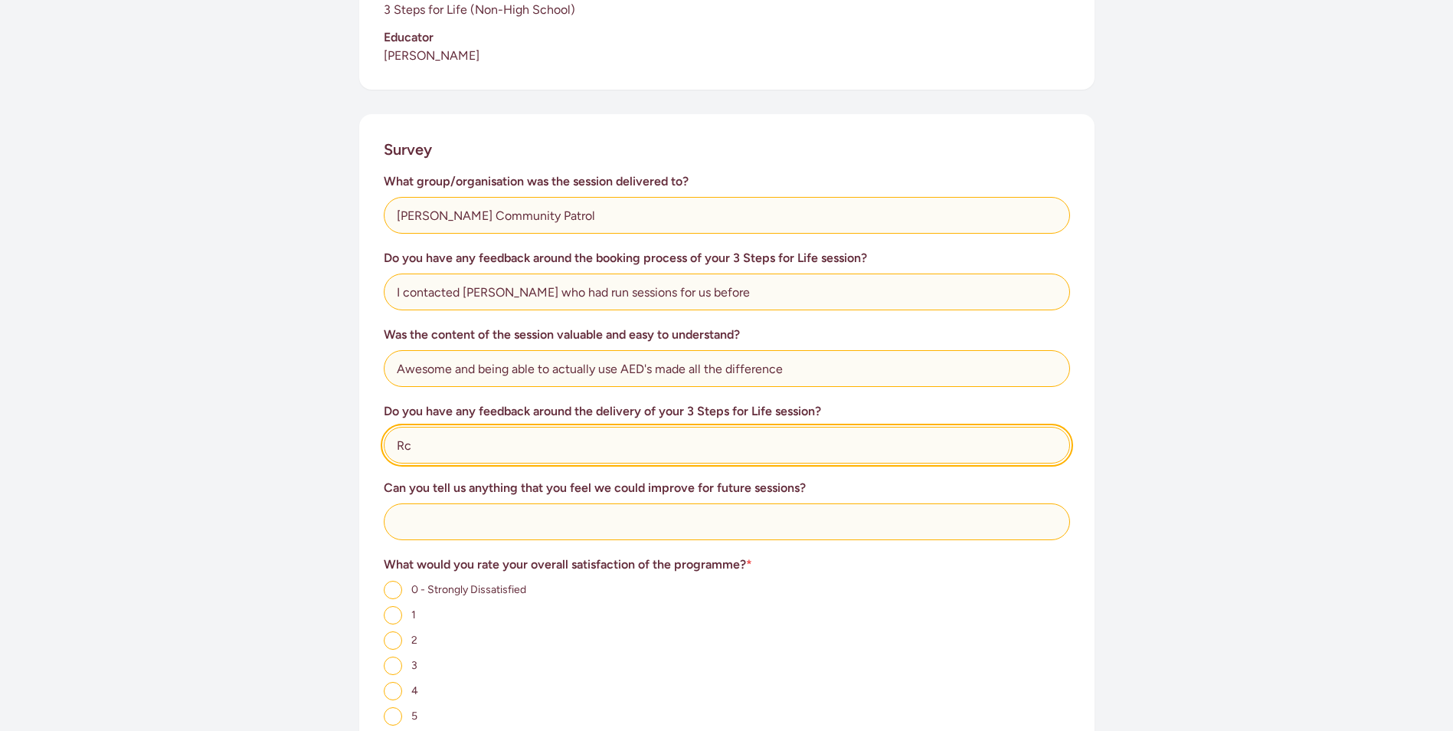 This screenshot has height=731, width=1453. What do you see at coordinates (393, 640) in the screenshot?
I see `input: 2` at bounding box center [393, 640].